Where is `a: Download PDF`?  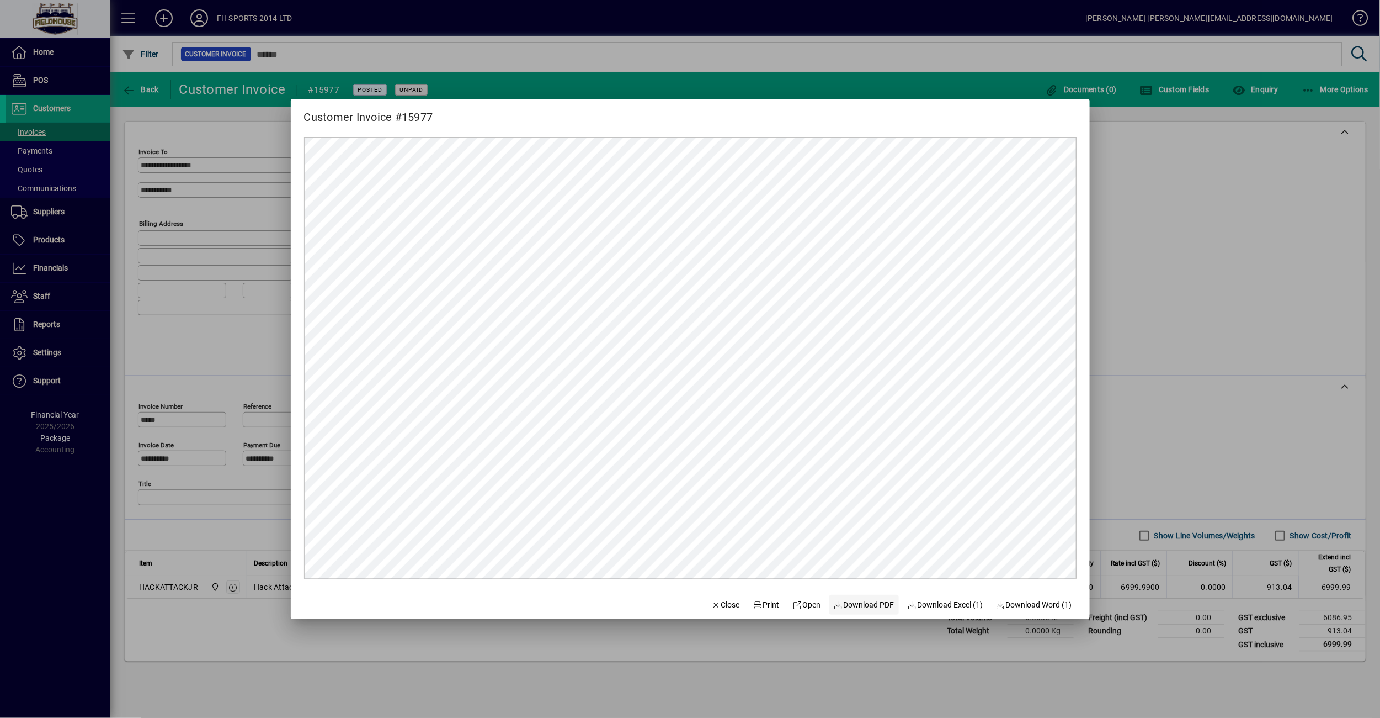 a: Download PDF is located at coordinates (864, 604).